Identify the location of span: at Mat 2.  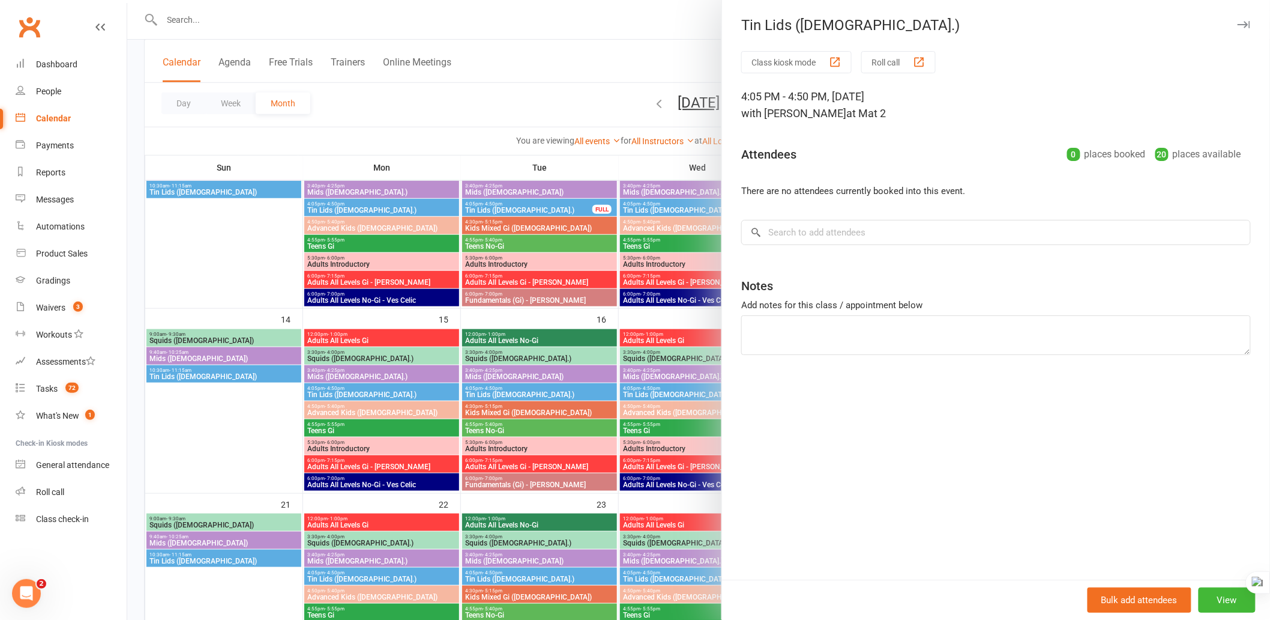
(866, 113).